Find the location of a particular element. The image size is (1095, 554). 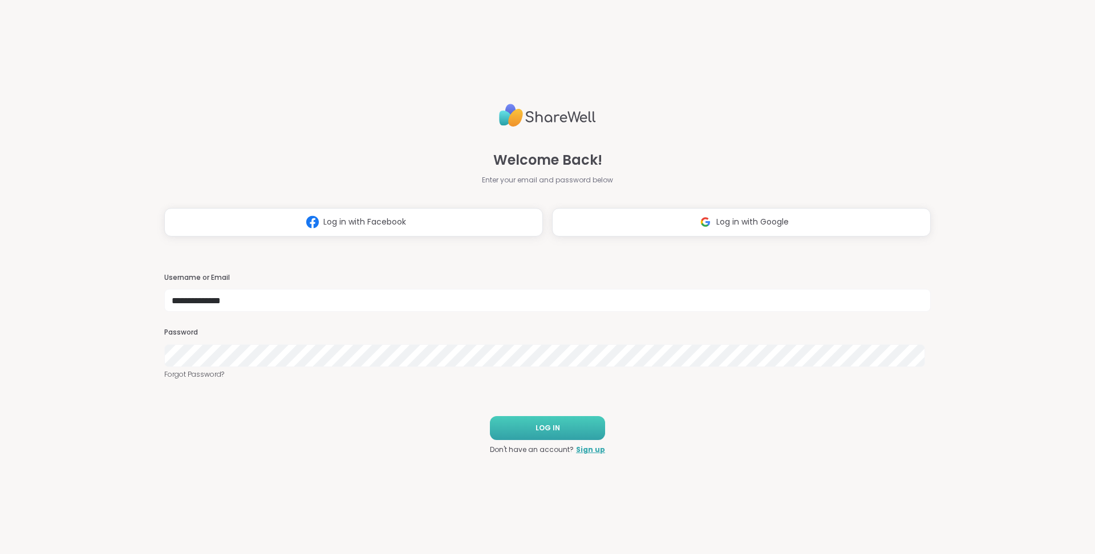

span: Welcome Back! is located at coordinates (547, 160).